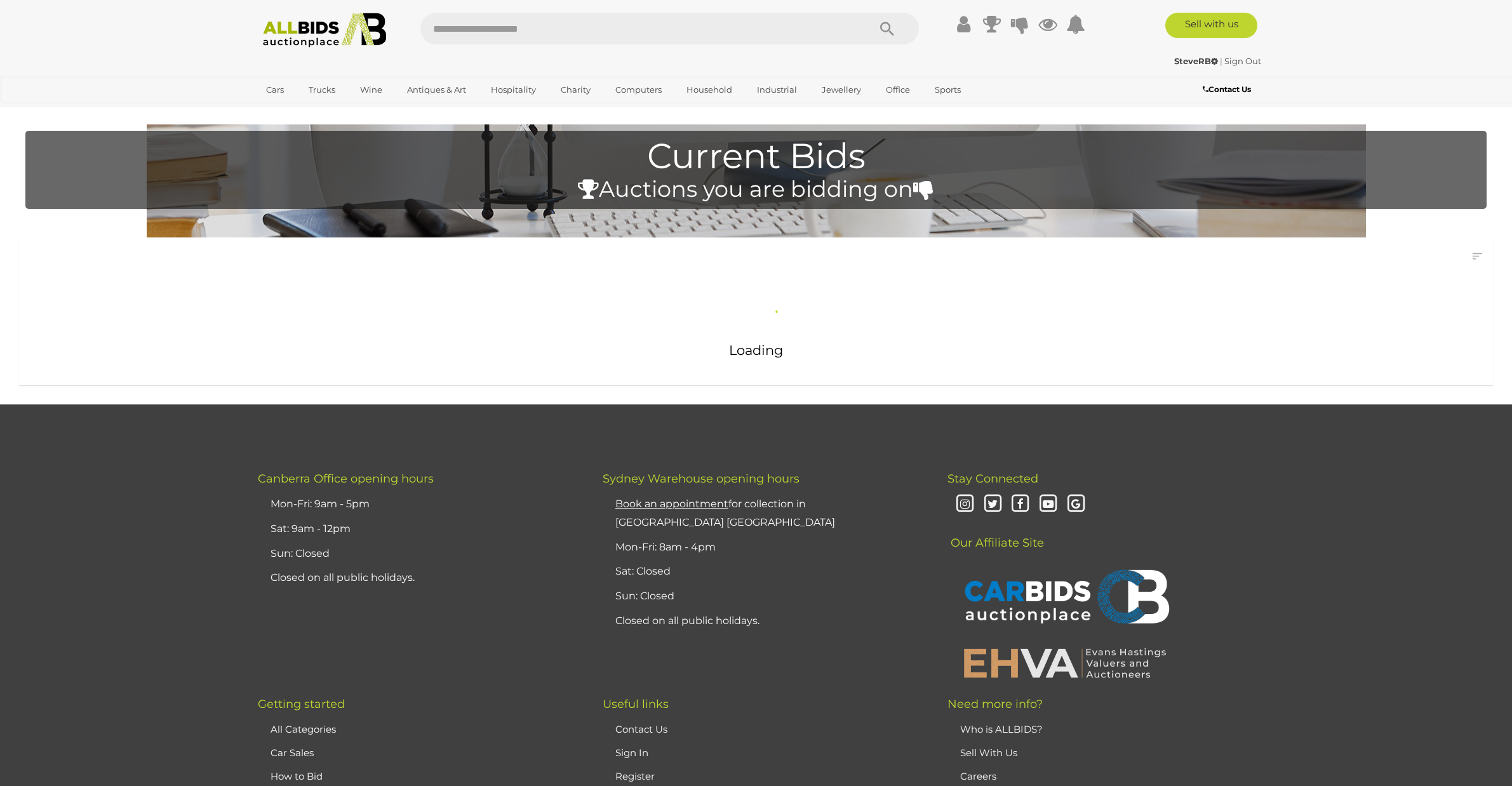 The image size is (1512, 786). I want to click on span: Our Affiliate Site, so click(996, 533).